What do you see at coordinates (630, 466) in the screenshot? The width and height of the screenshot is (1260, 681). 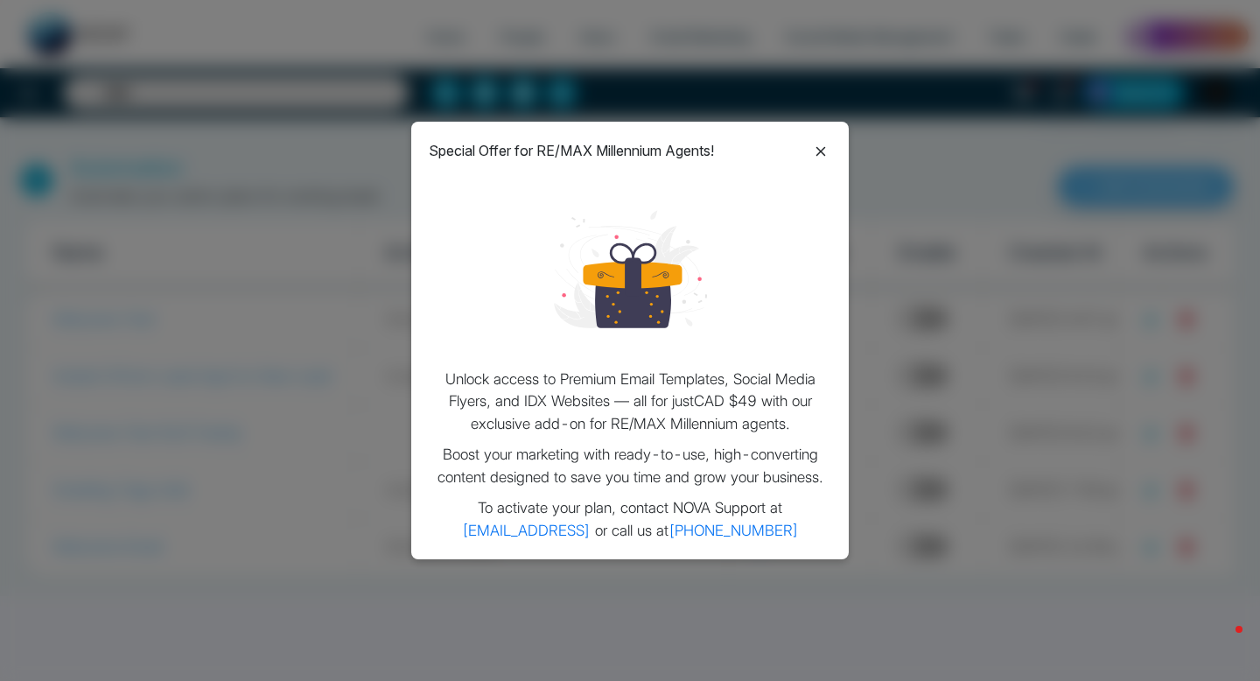 I see `p: Boost your marketing with ready-to-use, high-converting content designed to save you time and gro...` at bounding box center [630, 466].